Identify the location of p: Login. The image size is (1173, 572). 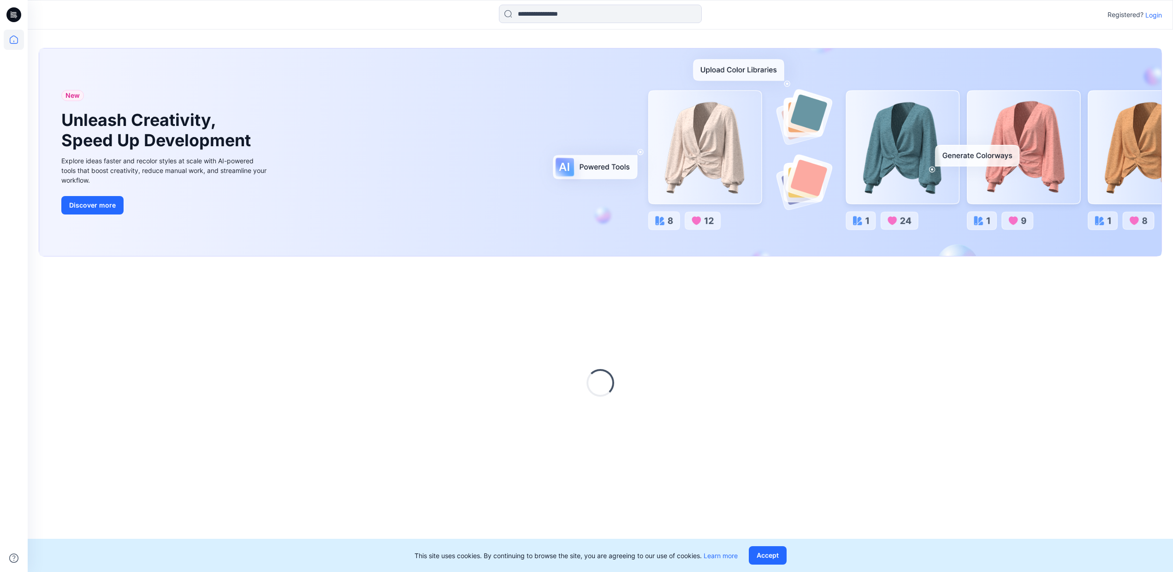
(1153, 15).